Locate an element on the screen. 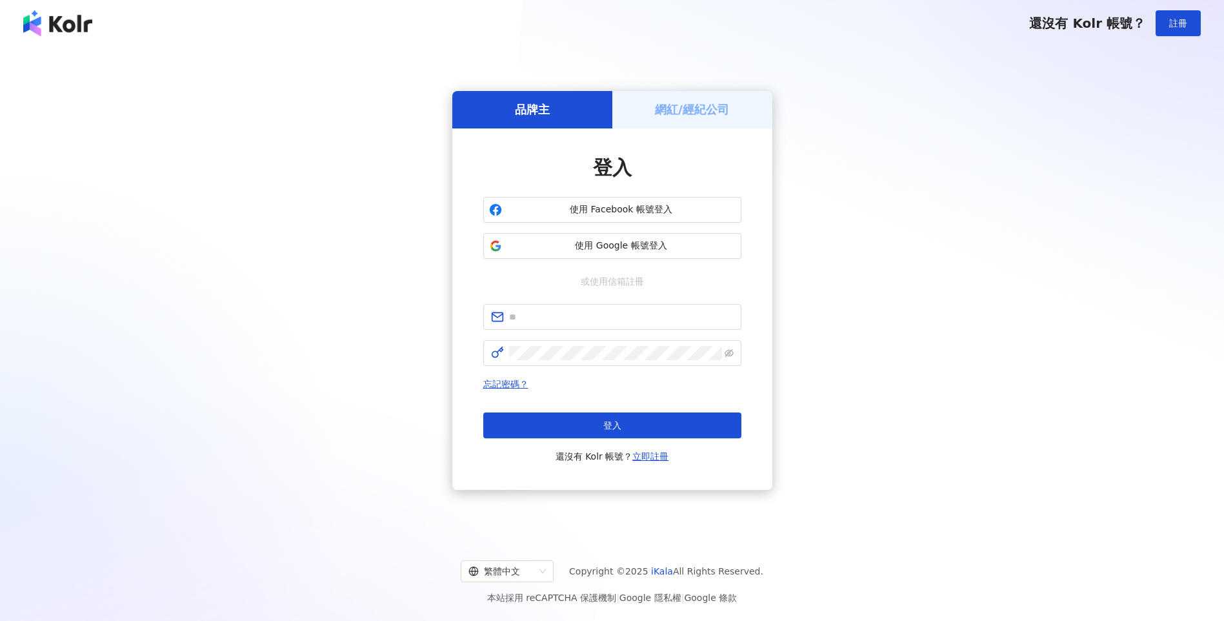  span: Copyright © 2025 All Rights Reserved. is located at coordinates (666, 571).